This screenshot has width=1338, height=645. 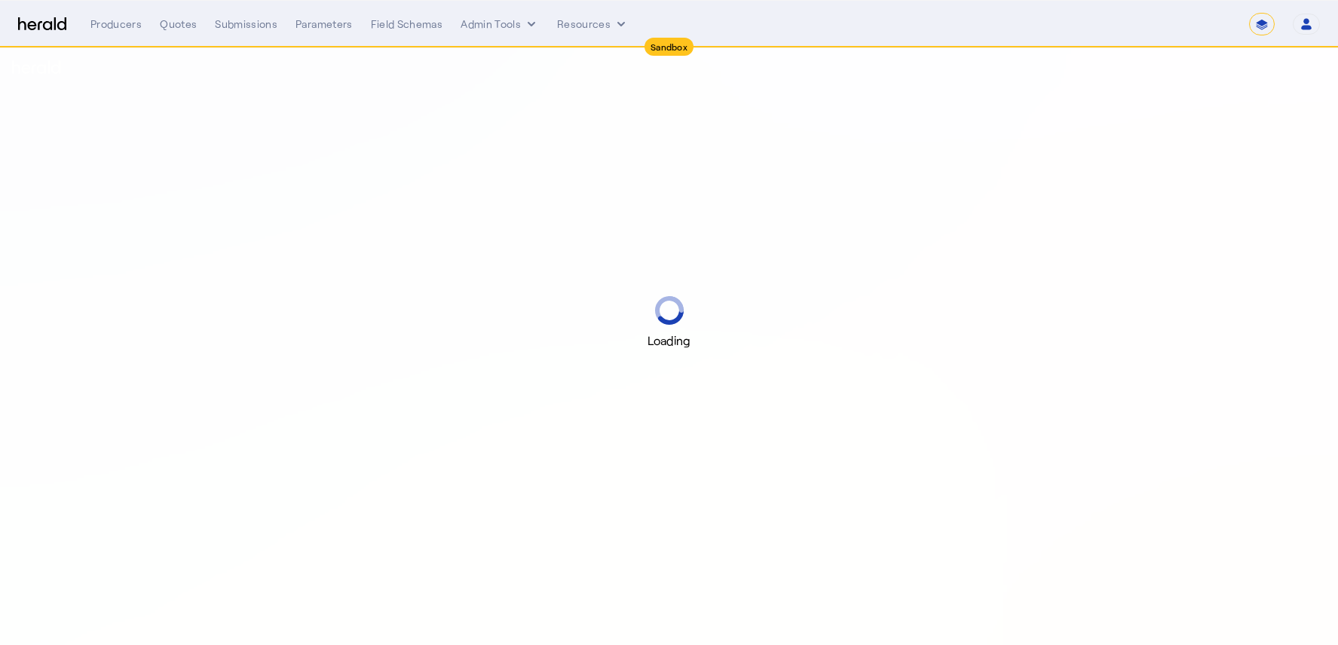 What do you see at coordinates (246, 24) in the screenshot?
I see `div: Submissions` at bounding box center [246, 24].